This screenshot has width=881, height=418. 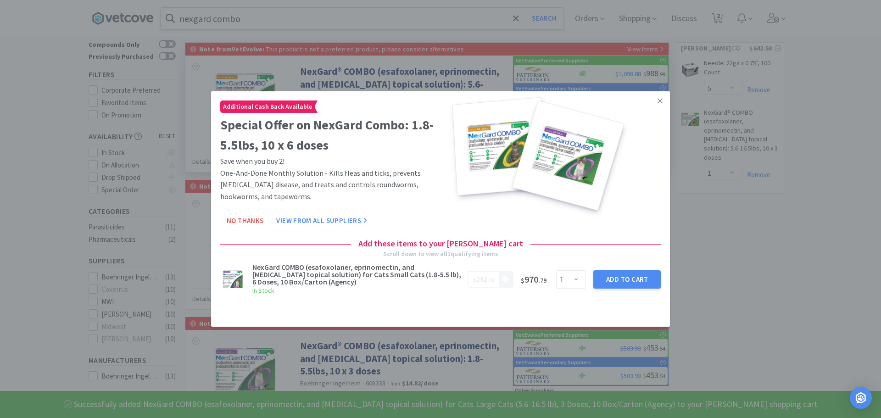 I want to click on p: Save when you buy 2!, so click(x=329, y=162).